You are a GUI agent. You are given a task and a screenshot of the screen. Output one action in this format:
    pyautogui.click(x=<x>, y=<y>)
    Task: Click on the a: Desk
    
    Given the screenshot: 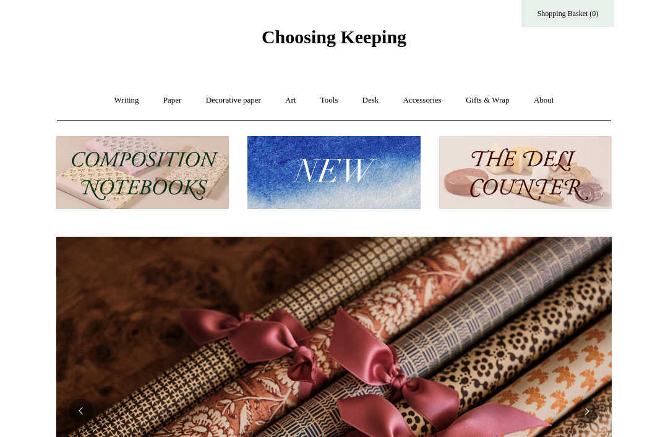 What is the action you would take?
    pyautogui.click(x=370, y=100)
    